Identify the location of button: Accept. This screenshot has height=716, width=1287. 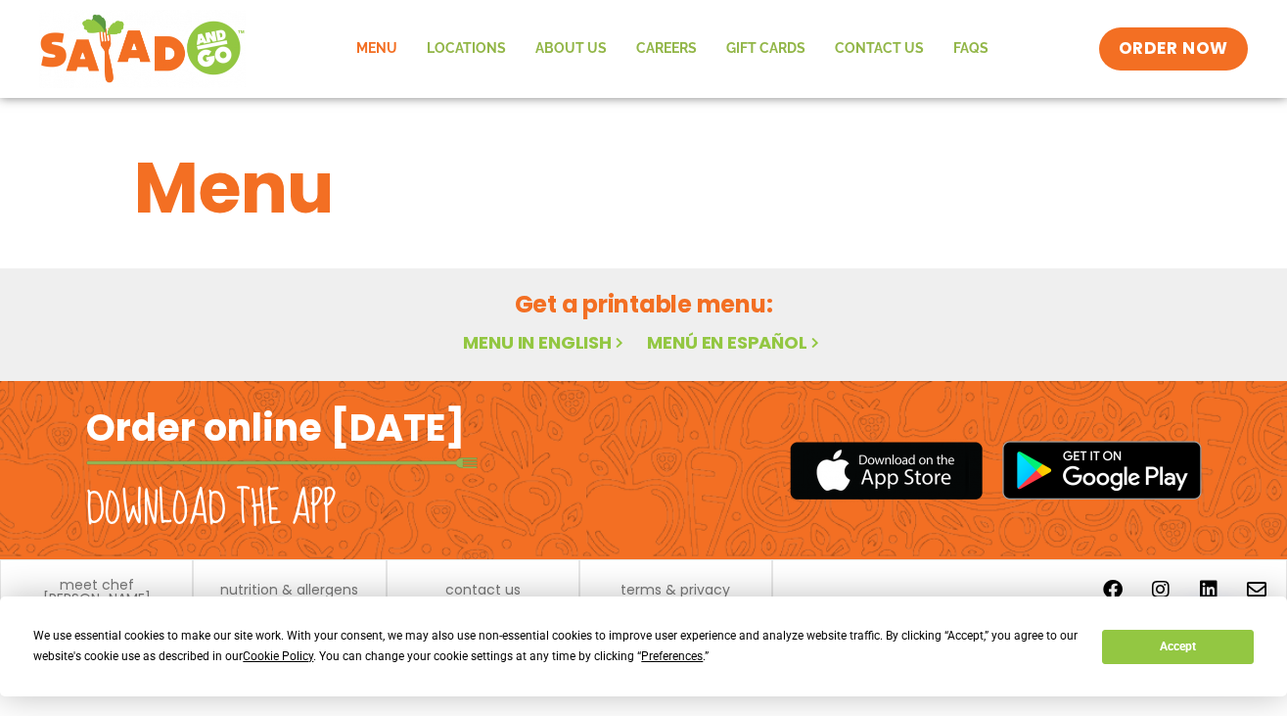
(1178, 646).